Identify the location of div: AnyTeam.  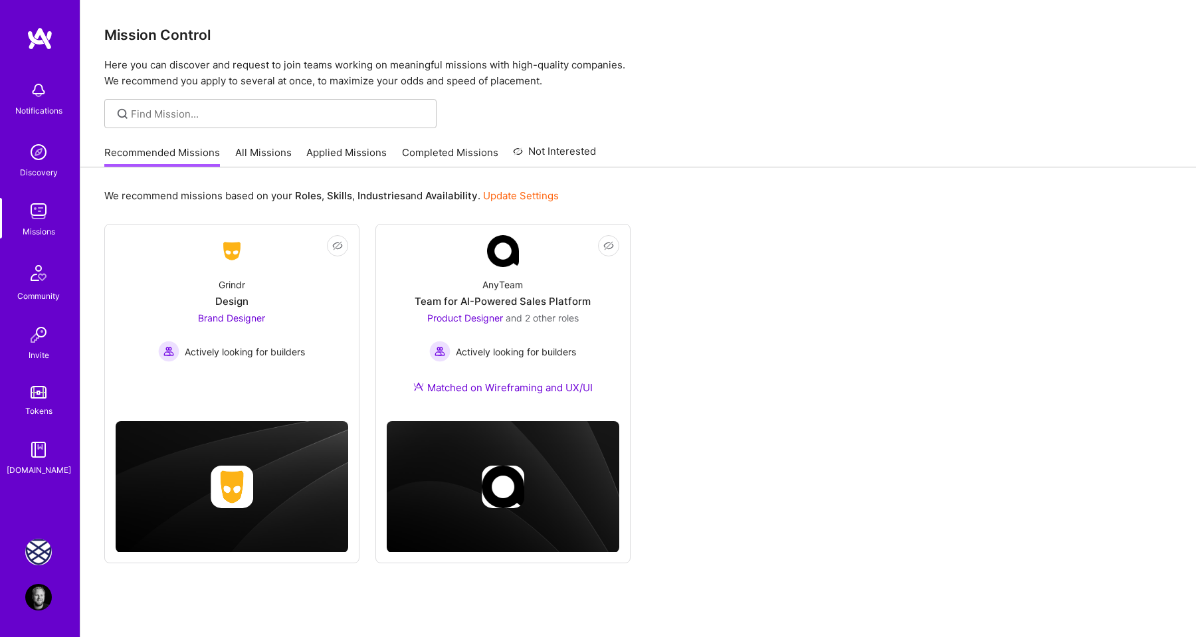
(503, 284).